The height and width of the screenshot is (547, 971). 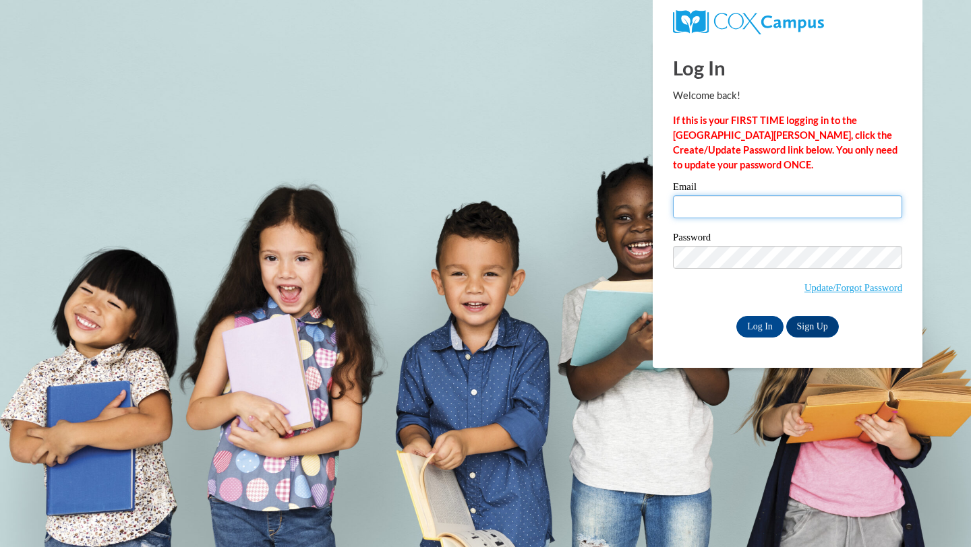 What do you see at coordinates (787, 239) in the screenshot?
I see `label: Password` at bounding box center [787, 239].